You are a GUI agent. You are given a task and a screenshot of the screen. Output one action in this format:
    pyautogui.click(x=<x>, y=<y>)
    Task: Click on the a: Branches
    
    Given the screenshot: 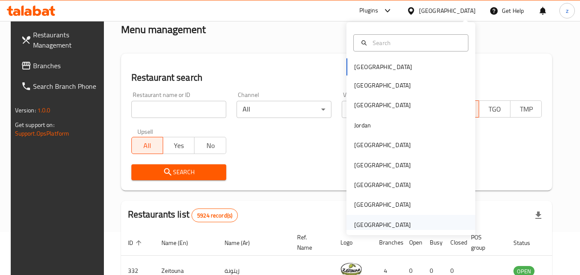 What is the action you would take?
    pyautogui.click(x=61, y=66)
    